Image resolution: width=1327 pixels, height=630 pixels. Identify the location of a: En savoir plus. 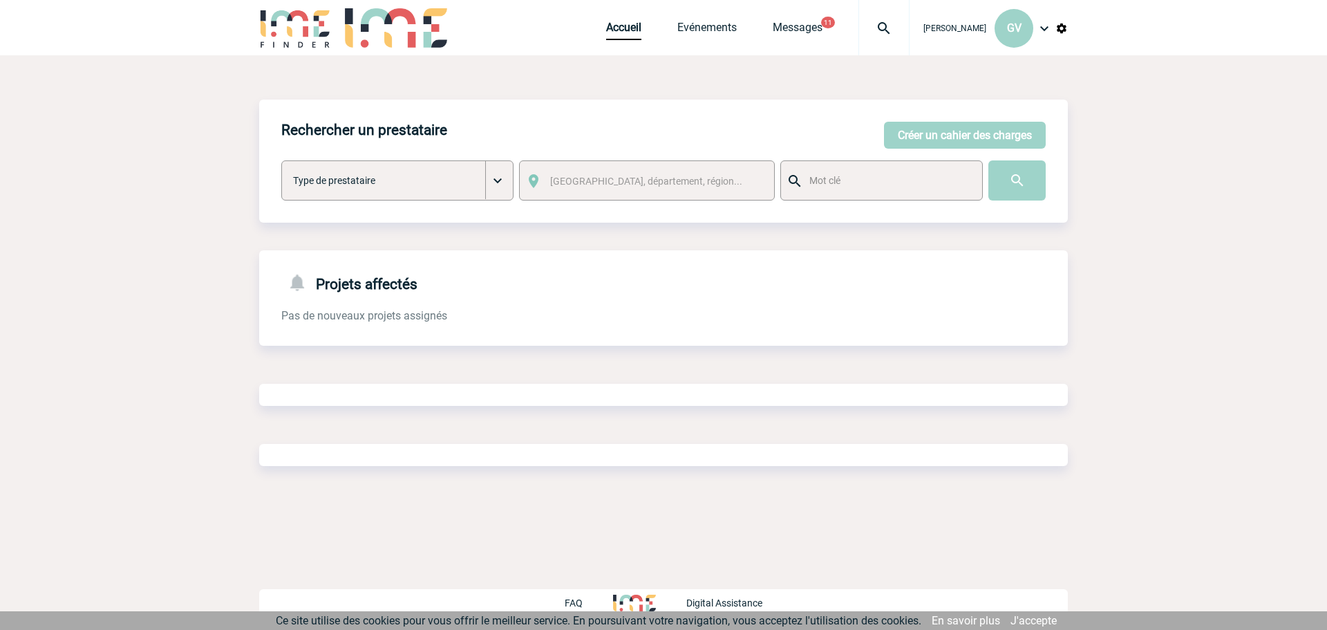
(966, 620).